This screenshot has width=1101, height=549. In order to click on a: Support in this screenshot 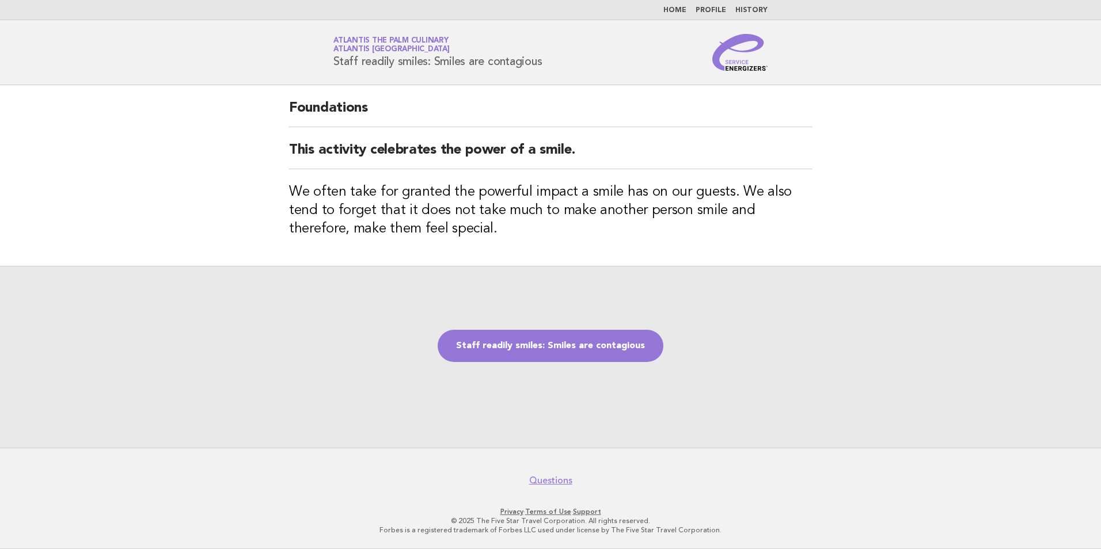, I will do `click(587, 512)`.